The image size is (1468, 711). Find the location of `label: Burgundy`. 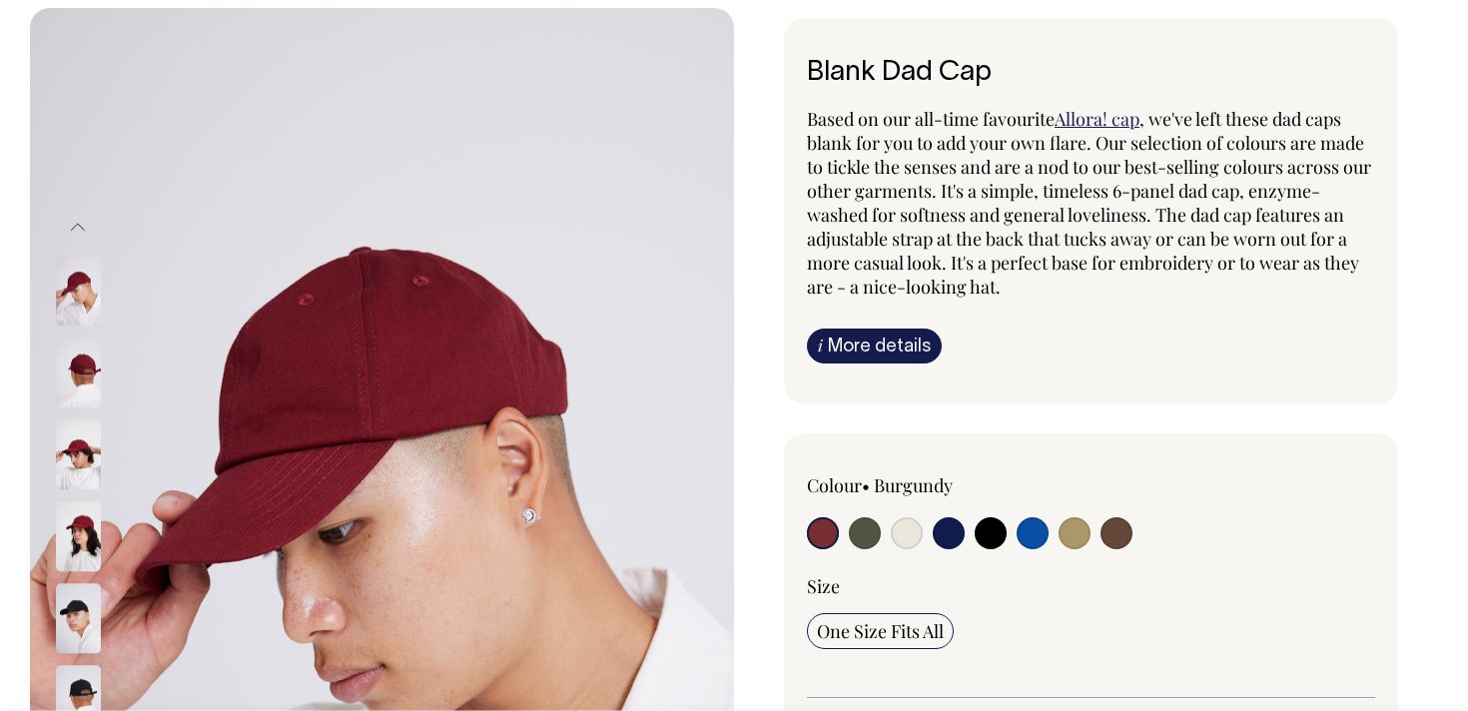

label: Burgundy is located at coordinates (913, 485).